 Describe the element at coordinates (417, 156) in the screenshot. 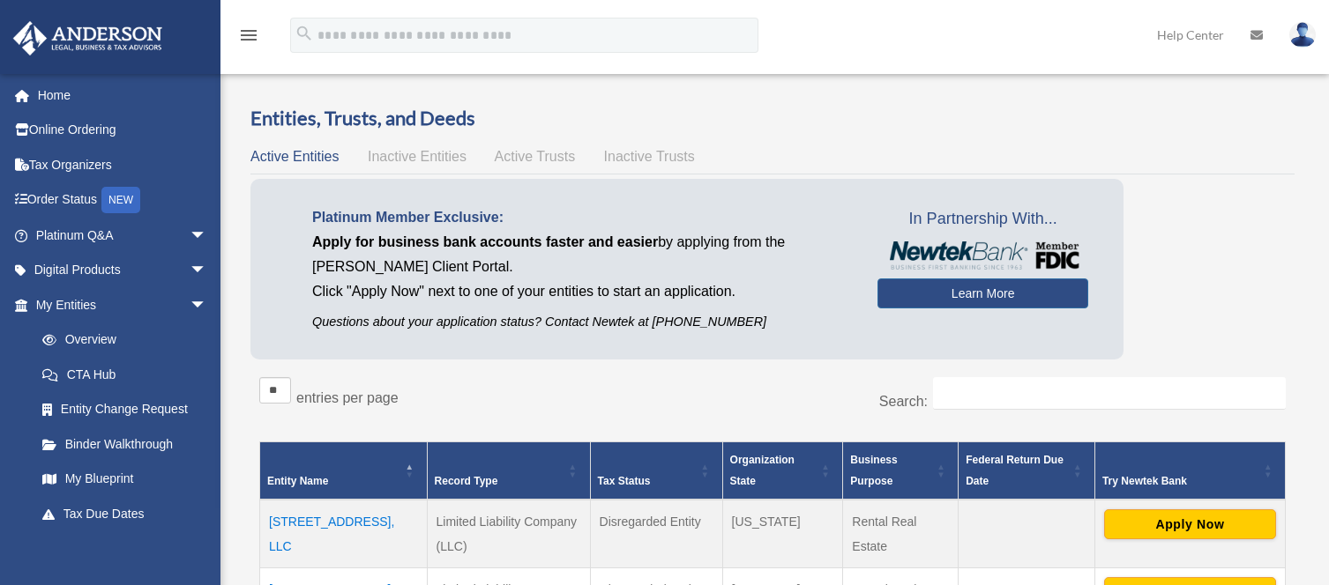

I see `span: Inactive Entities` at that location.